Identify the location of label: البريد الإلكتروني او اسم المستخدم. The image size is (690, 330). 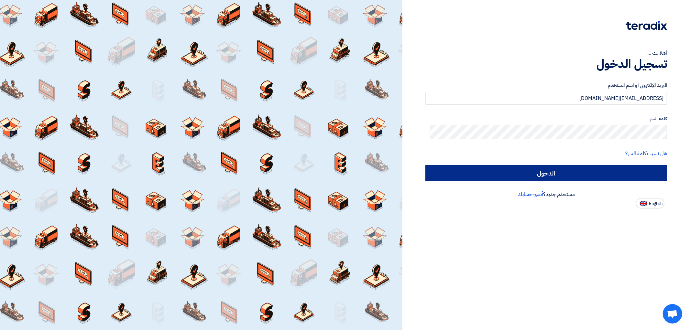
(546, 85).